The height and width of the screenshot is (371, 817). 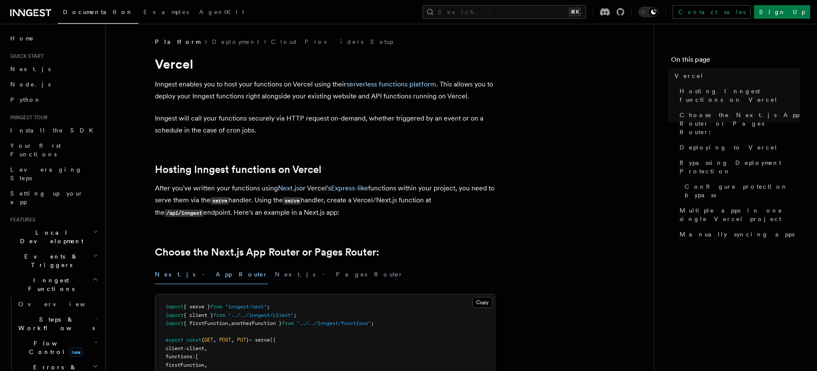 I want to click on span: POST, so click(x=225, y=340).